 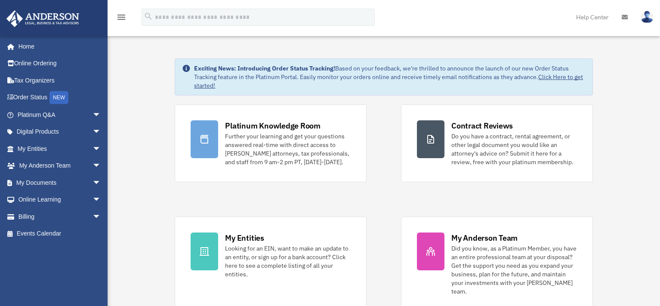 I want to click on a: My Documentsarrow_drop_down, so click(x=60, y=183).